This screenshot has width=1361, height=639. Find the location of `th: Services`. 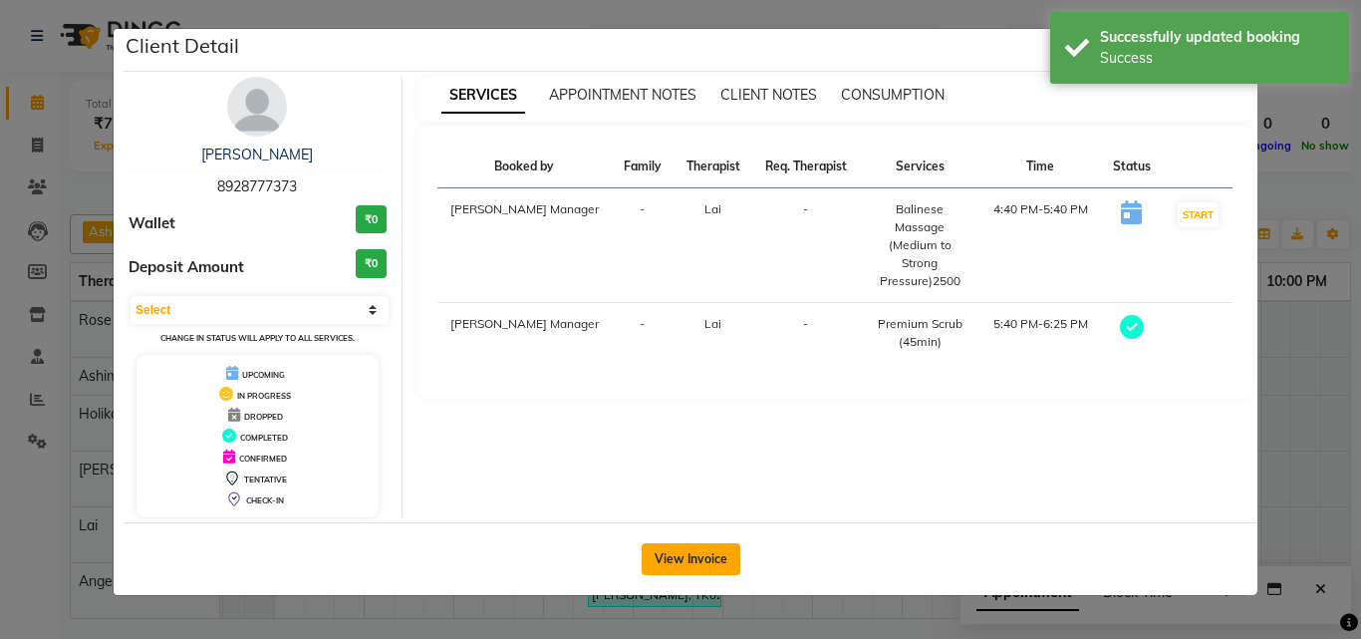

th: Services is located at coordinates (920, 166).